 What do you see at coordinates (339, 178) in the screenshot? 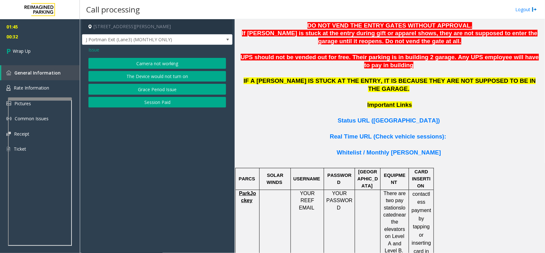
I see `span: PASSWORD` at bounding box center [339, 178].